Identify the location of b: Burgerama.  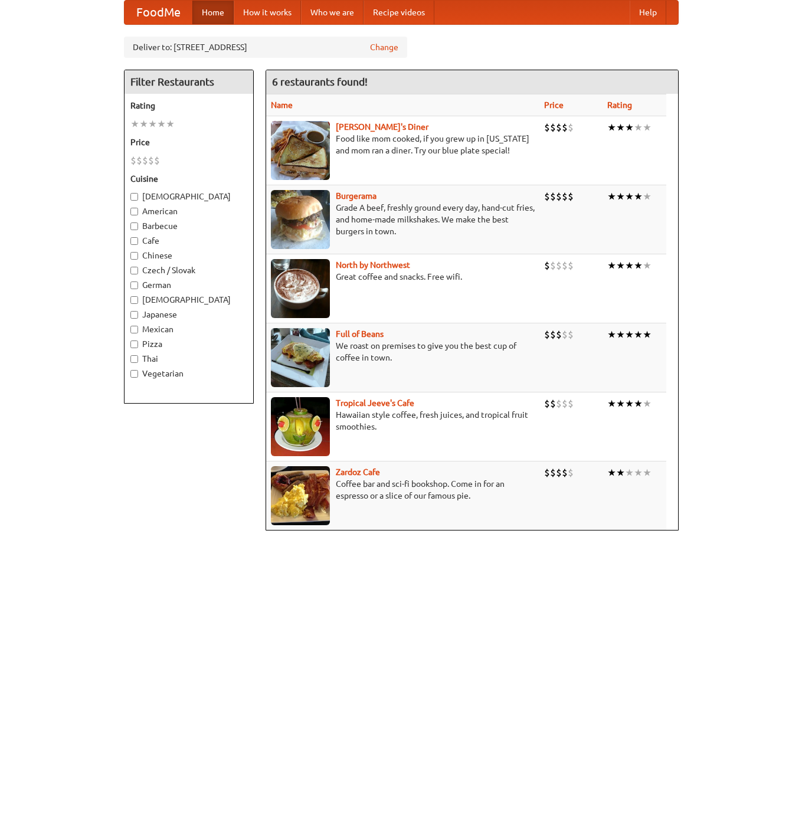
(356, 196).